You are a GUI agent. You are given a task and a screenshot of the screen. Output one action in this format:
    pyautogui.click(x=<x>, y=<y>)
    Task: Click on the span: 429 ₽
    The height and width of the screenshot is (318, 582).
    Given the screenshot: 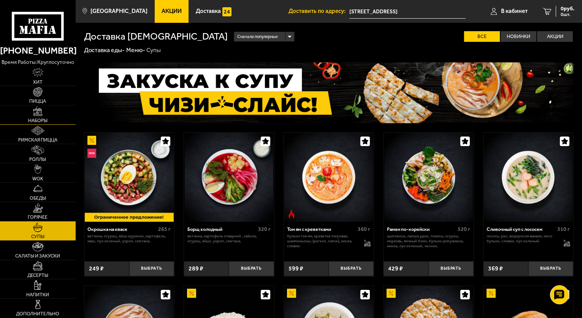 What is the action you would take?
    pyautogui.click(x=395, y=268)
    